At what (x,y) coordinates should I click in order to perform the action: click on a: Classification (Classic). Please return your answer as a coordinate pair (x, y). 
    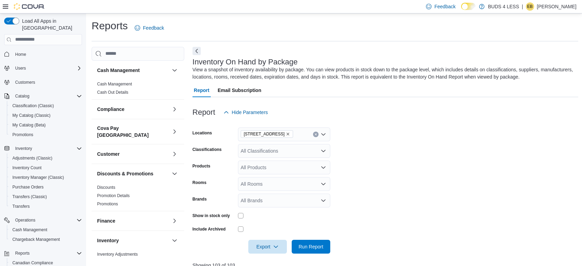
    Looking at the image, I should click on (33, 106).